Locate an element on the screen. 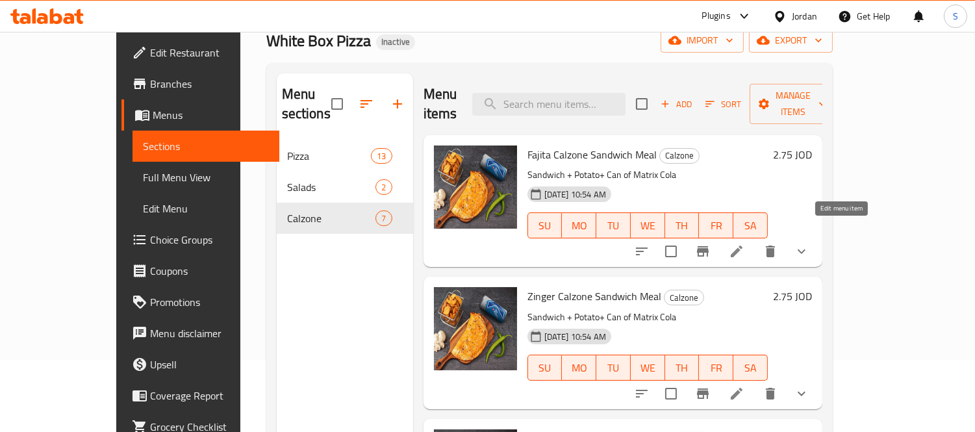 The height and width of the screenshot is (432, 975). span: Select section is located at coordinates (642, 104).